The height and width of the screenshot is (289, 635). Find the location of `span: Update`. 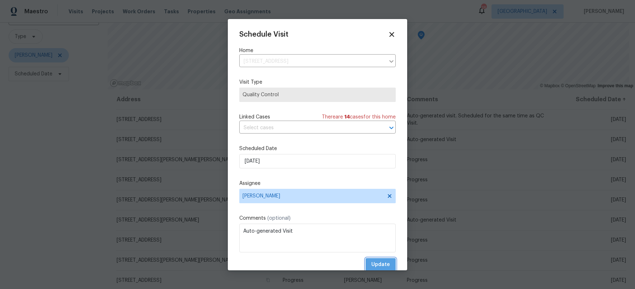

span: Update is located at coordinates (381, 264).